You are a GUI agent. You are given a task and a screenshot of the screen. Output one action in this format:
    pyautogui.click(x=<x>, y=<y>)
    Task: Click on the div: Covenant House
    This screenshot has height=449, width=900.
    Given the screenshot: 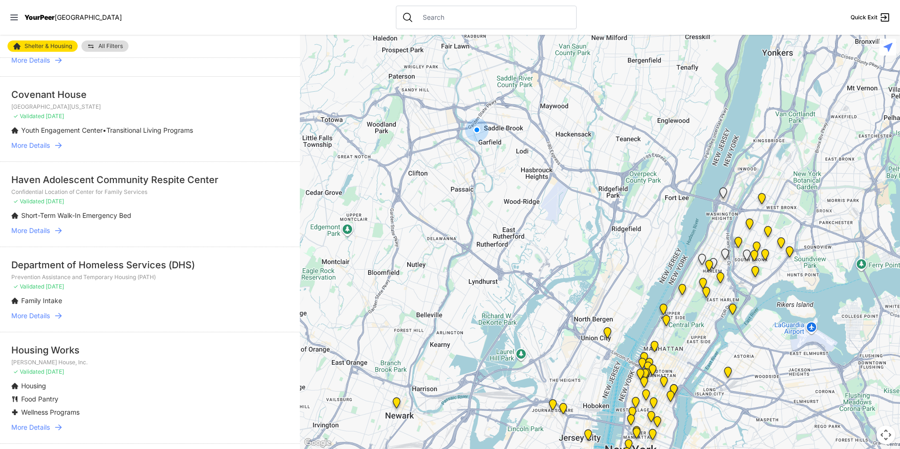 What is the action you would take?
    pyautogui.click(x=150, y=95)
    